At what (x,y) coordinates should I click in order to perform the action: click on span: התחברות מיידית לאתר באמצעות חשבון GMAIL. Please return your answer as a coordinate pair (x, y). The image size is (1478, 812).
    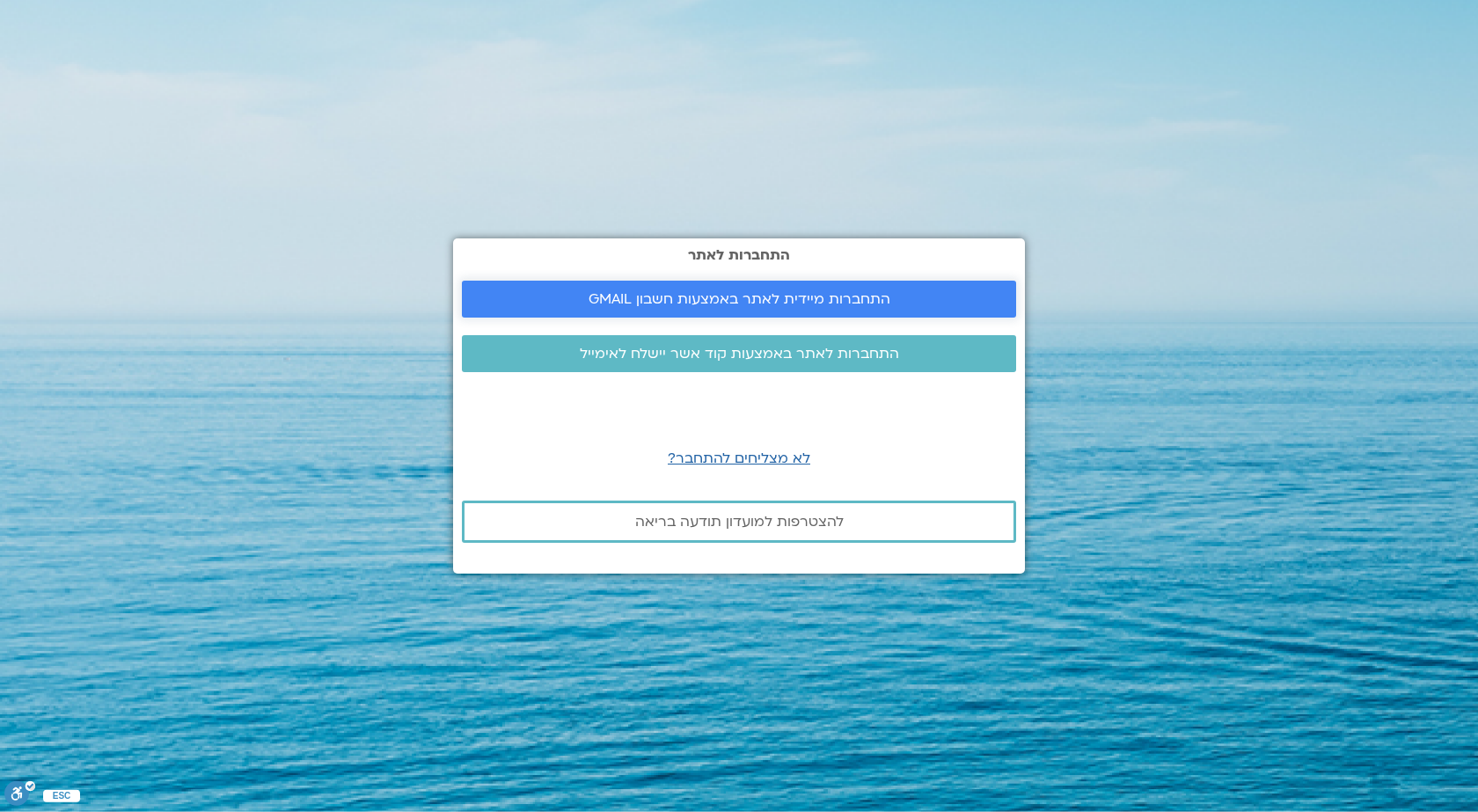
    Looking at the image, I should click on (739, 299).